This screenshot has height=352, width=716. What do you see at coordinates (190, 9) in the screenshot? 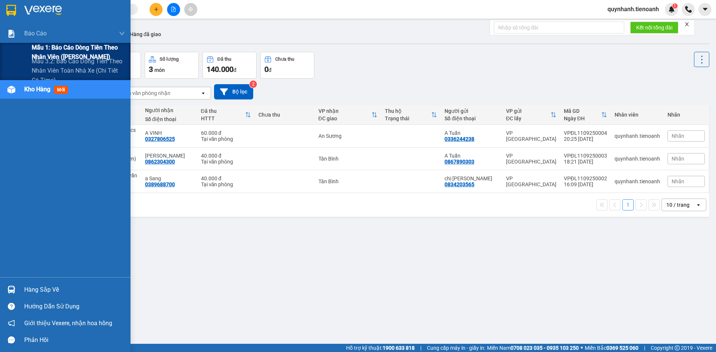
I see `span: aim` at bounding box center [190, 9].